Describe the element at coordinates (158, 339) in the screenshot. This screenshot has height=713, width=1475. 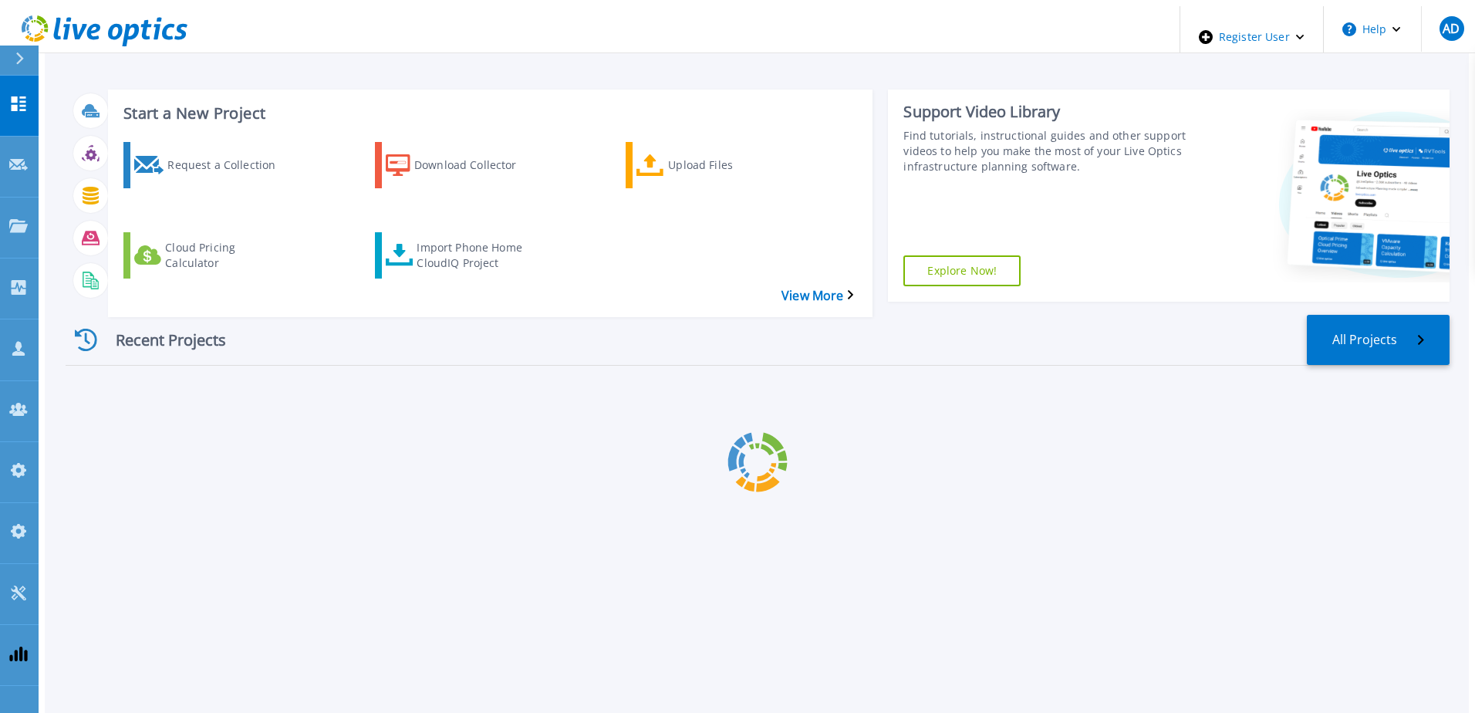
I see `div: Recent Projects` at that location.